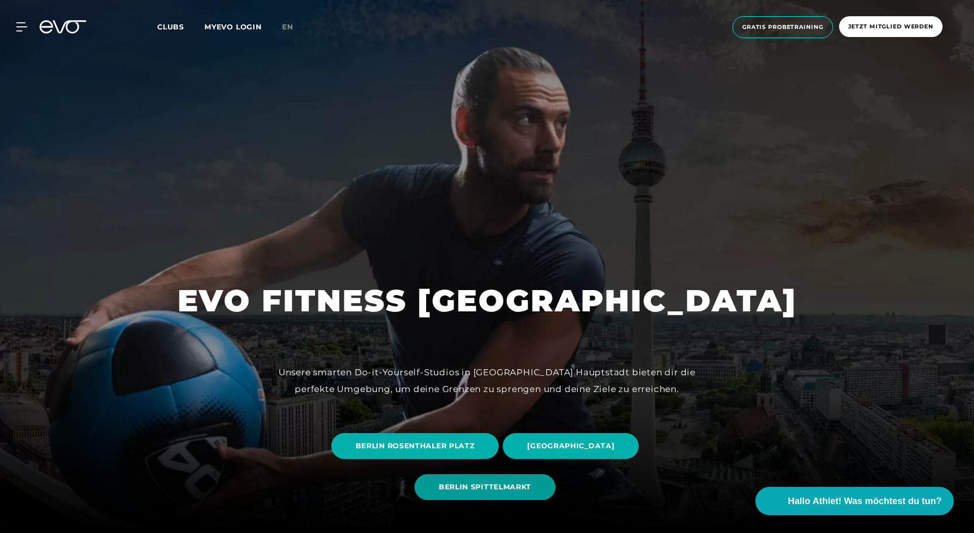 The height and width of the screenshot is (533, 974). What do you see at coordinates (865, 501) in the screenshot?
I see `span: Hallo Athlet! Was möchtest du tun?` at bounding box center [865, 501].